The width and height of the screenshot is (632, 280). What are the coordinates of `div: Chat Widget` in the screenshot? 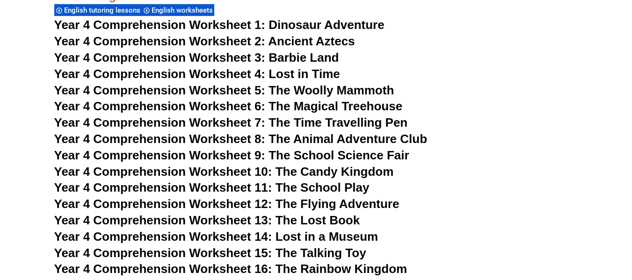 It's located at (554, 227).